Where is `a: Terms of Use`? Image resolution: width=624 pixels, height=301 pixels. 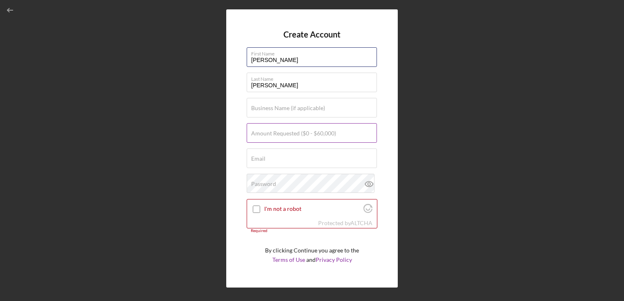 a: Terms of Use is located at coordinates (289, 260).